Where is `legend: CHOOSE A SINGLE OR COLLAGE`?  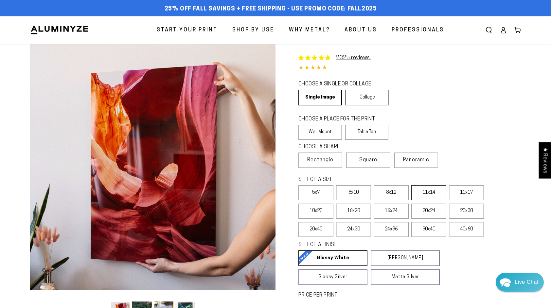 legend: CHOOSE A SINGLE OR COLLAGE is located at coordinates (341, 84).